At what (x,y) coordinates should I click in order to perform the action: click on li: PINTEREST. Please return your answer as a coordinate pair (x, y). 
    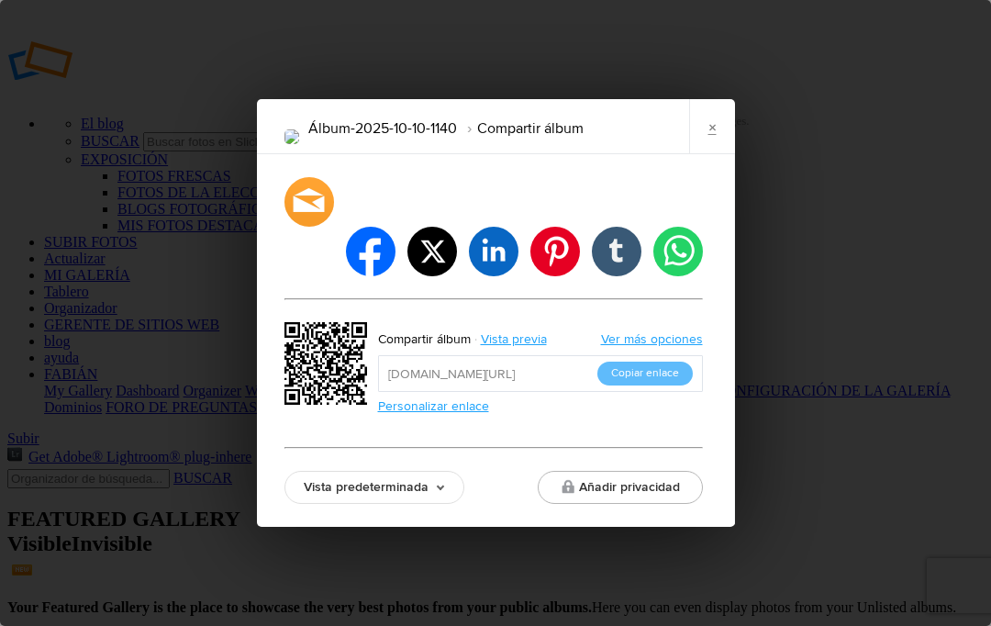
    Looking at the image, I should click on (555, 251).